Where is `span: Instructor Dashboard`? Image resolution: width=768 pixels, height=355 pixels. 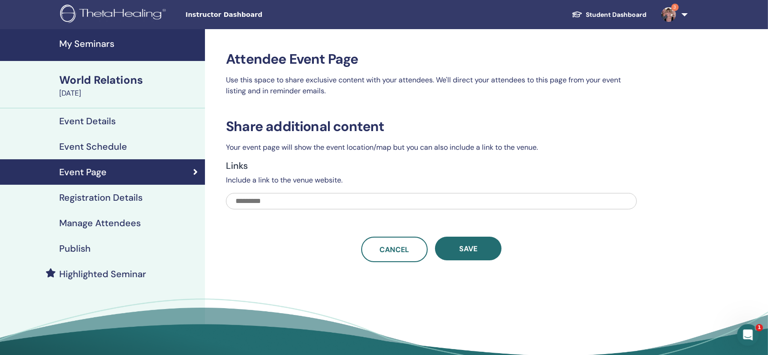
span: Instructor Dashboard is located at coordinates (254, 15).